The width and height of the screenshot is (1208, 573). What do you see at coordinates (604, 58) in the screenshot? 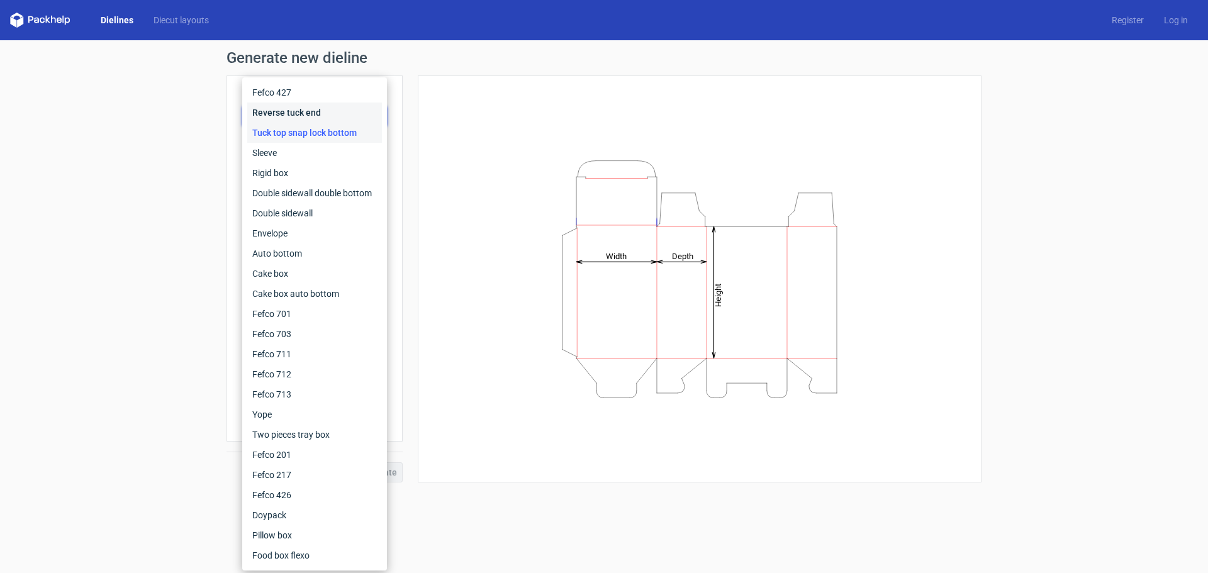
I see `h1: Generate new dieline` at bounding box center [604, 58].